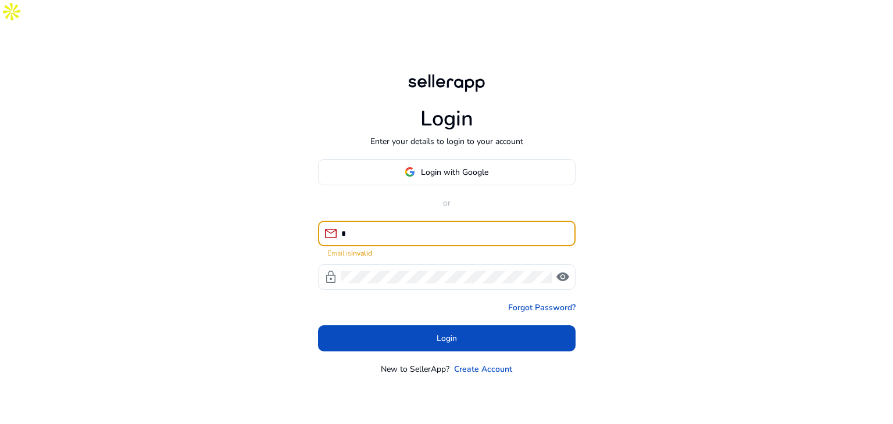  I want to click on span: Login with Google, so click(455, 172).